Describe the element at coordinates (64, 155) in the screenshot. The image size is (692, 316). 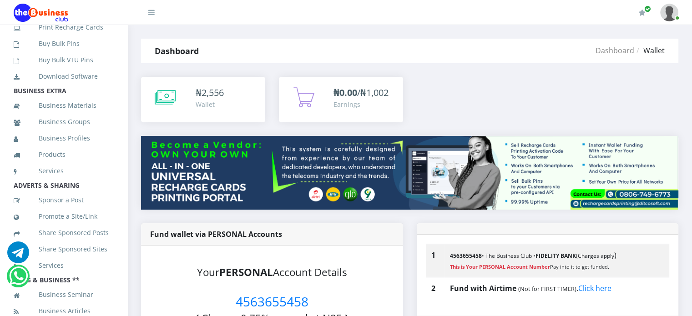
I see `a: Products` at that location.